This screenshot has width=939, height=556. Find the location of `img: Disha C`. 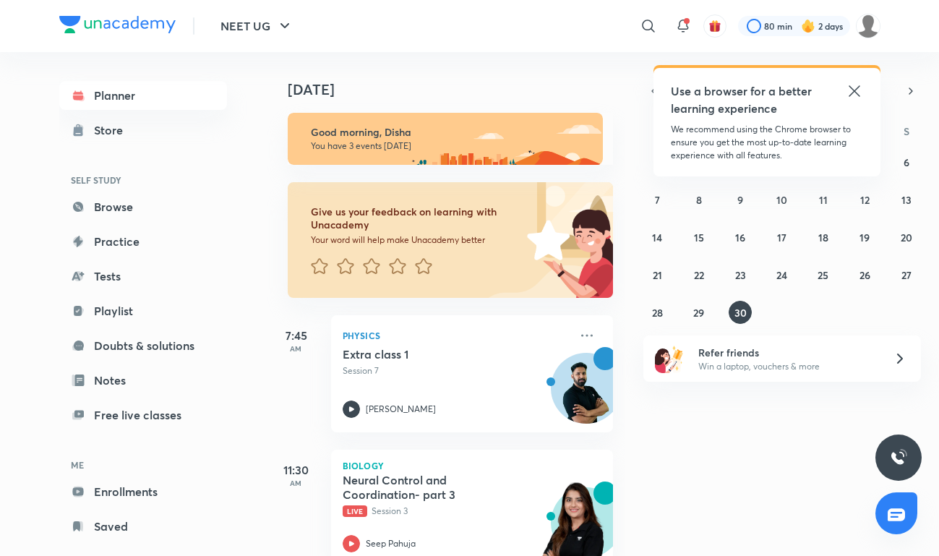

img: Disha C is located at coordinates (868, 26).